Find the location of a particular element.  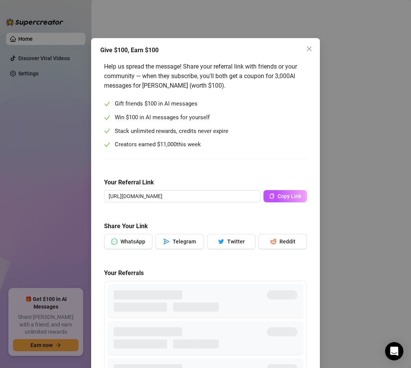

span: Copy Link is located at coordinates (289, 196).